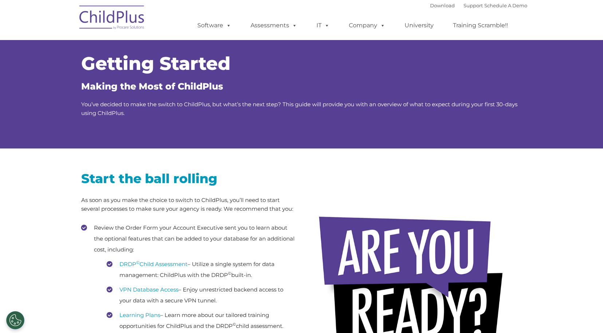  Describe the element at coordinates (480, 25) in the screenshot. I see `a: Training Scramble!!` at that location.